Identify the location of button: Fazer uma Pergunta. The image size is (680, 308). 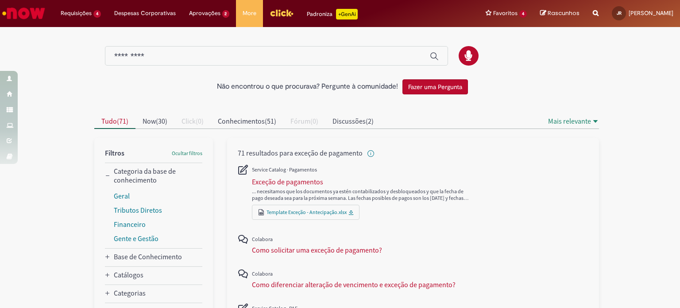
(435, 87).